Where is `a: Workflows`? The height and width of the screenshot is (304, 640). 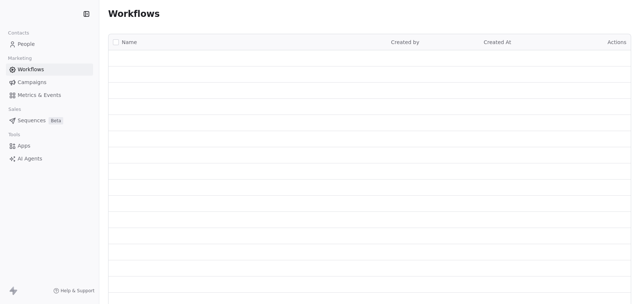 a: Workflows is located at coordinates (49, 69).